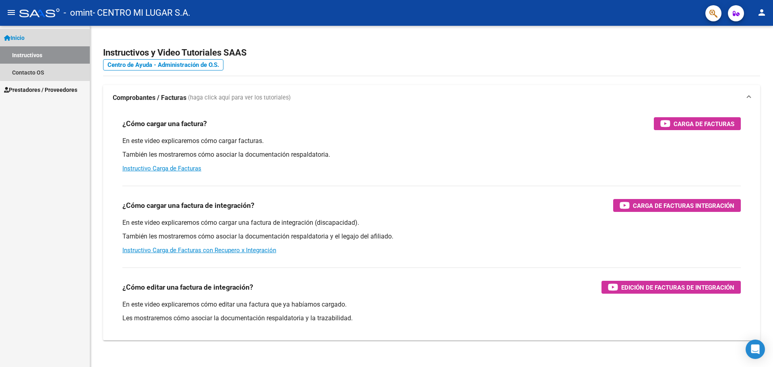 This screenshot has width=773, height=367. Describe the element at coordinates (431, 236) in the screenshot. I see `p: También les mostraremos cómo asociar la documentación respaldatoria y el legajo del afiliado.` at that location.